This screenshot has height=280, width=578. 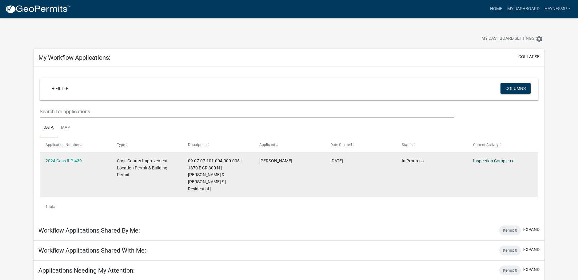 I want to click on span: Description, so click(x=197, y=145).